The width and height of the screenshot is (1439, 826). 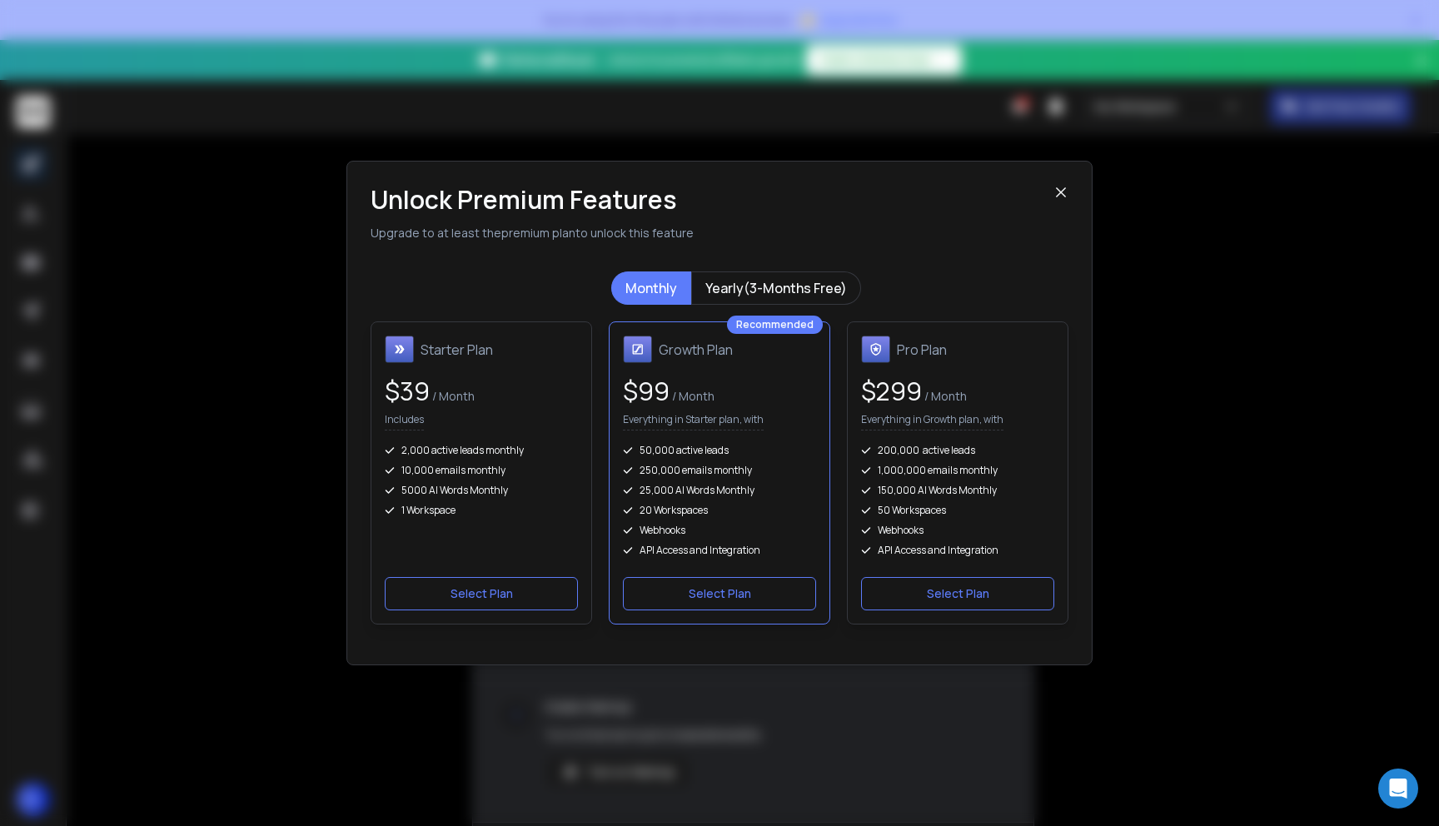 What do you see at coordinates (481, 451) in the screenshot?
I see `div: 2,000 active leads monthly` at bounding box center [481, 451].